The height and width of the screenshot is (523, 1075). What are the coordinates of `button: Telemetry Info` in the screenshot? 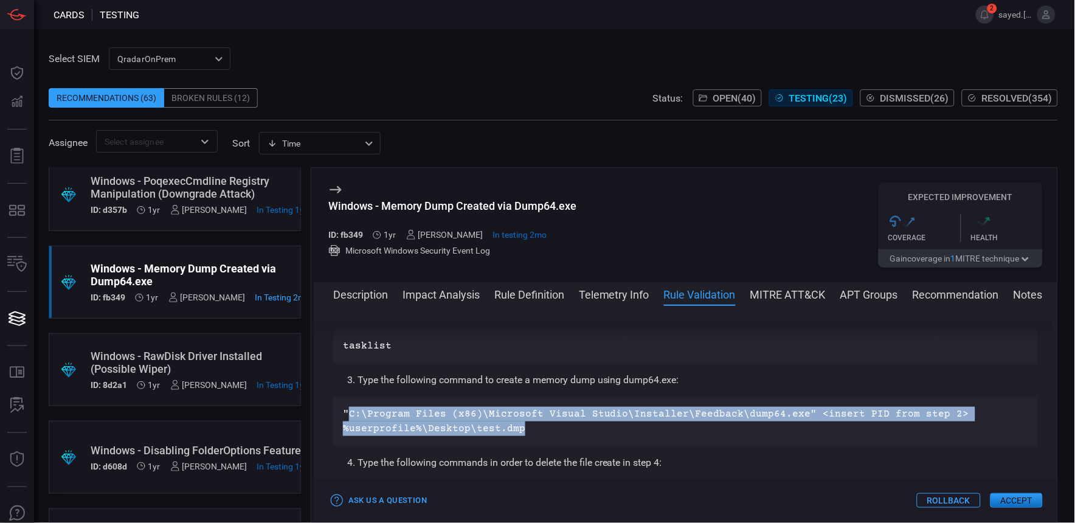 It's located at (614, 294).